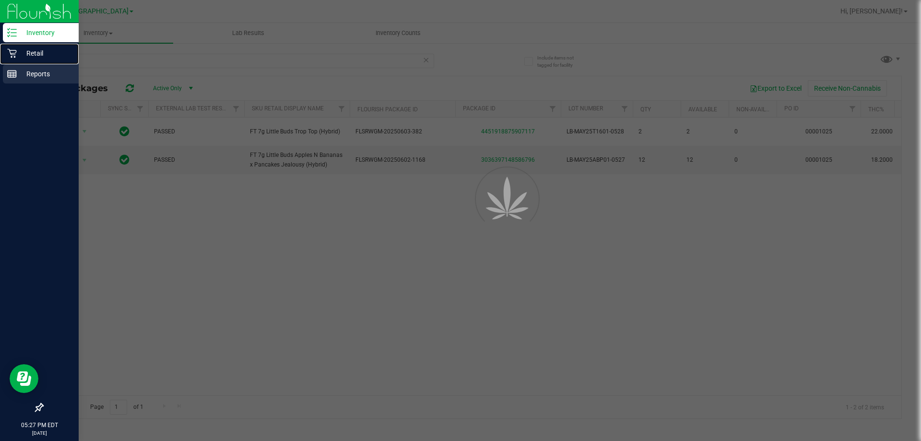 This screenshot has width=921, height=441. I want to click on p: Inventory, so click(46, 33).